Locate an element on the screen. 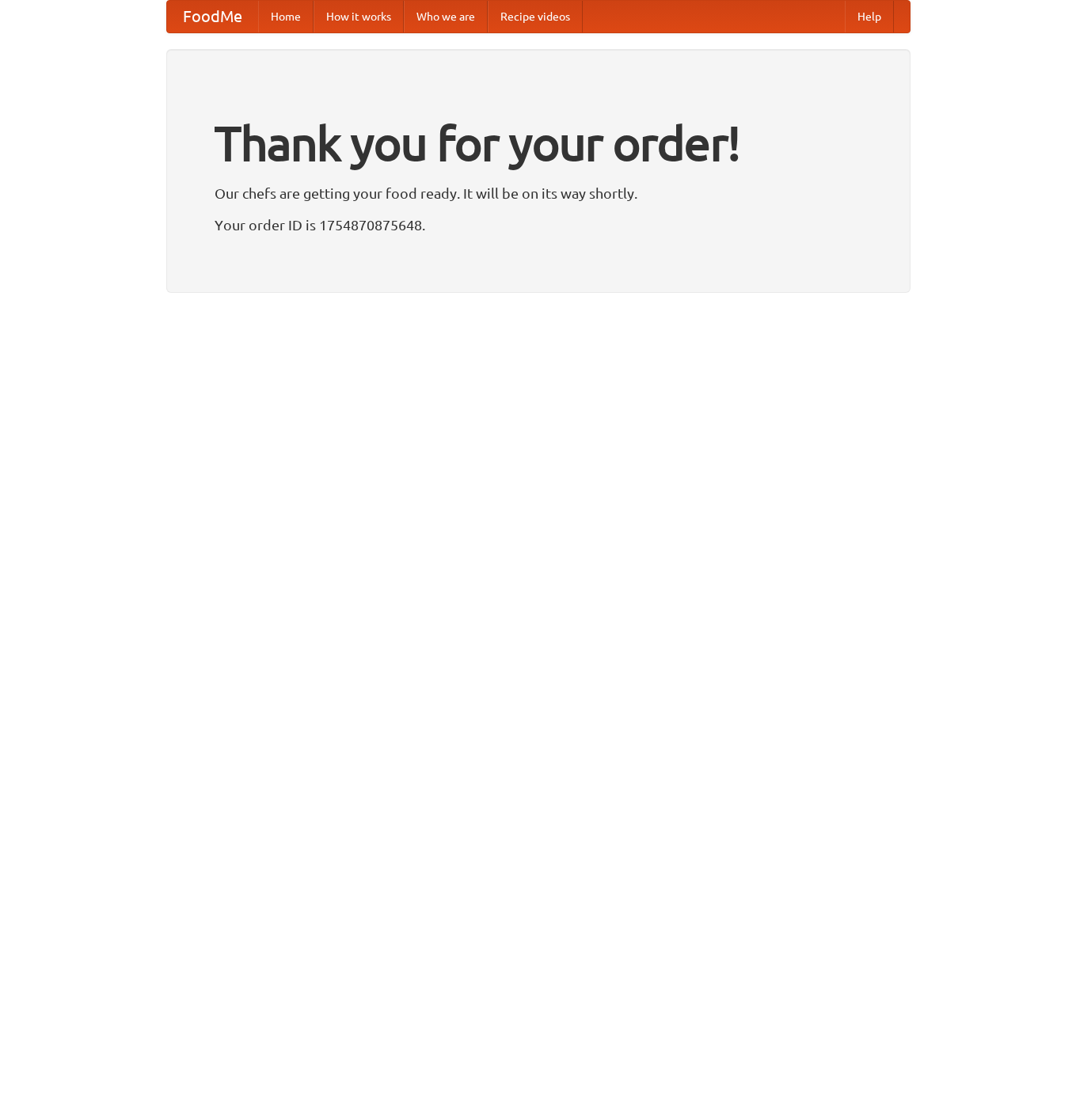 The image size is (1076, 1120). p: Your order ID is 1754870875648. is located at coordinates (538, 225).